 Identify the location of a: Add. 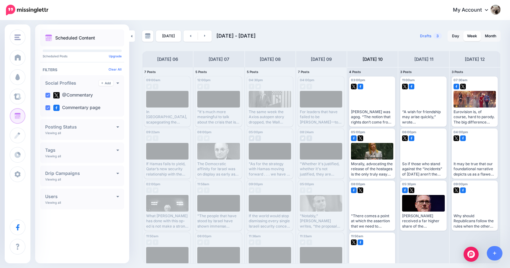
(106, 83).